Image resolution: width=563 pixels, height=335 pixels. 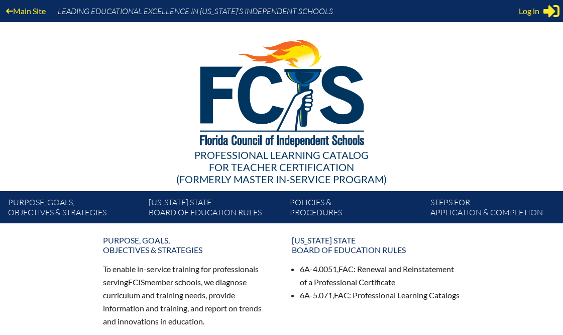 I want to click on a: Policies &Procedures, so click(x=356, y=209).